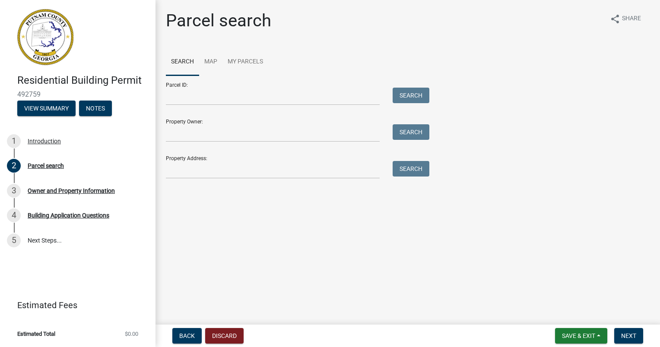  What do you see at coordinates (68, 216) in the screenshot?
I see `div: Building Application Questions` at bounding box center [68, 216].